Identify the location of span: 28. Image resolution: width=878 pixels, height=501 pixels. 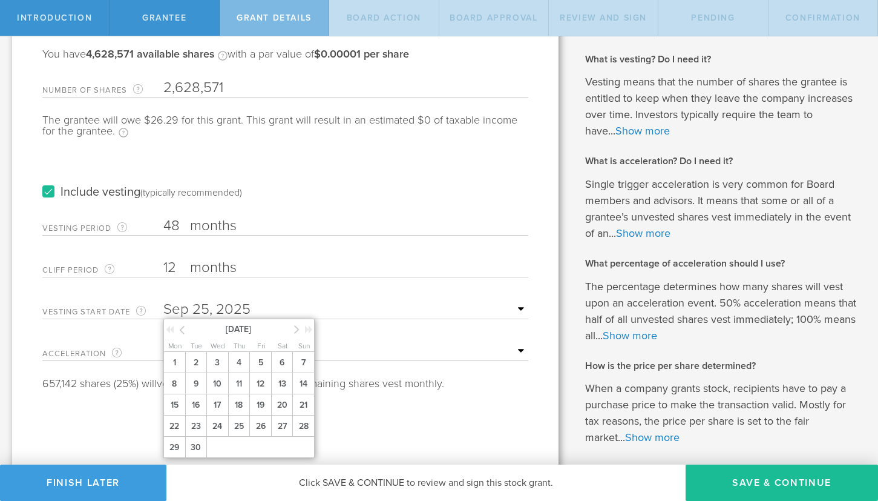
(303, 426).